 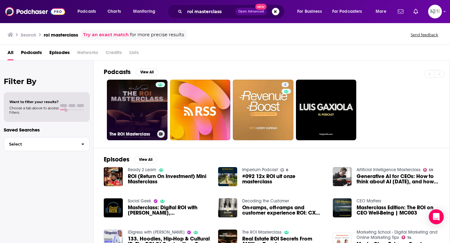 What do you see at coordinates (397, 235) in the screenshot?
I see `a: Marketing School - Digital Marketing and Online Marketing Tips` at bounding box center [397, 235].